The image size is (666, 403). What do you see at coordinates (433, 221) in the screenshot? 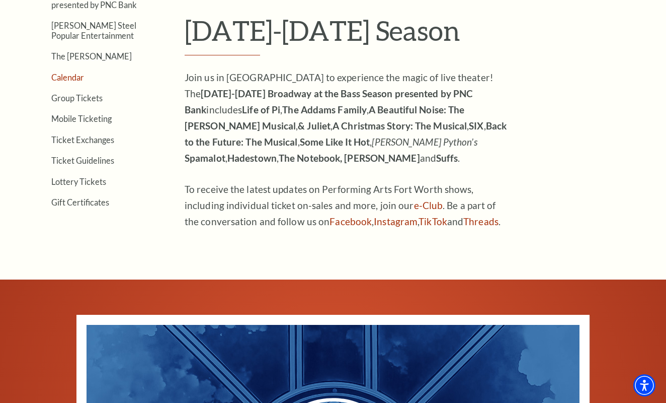
I see `a: TikTok - open in a new tab` at bounding box center [433, 221].